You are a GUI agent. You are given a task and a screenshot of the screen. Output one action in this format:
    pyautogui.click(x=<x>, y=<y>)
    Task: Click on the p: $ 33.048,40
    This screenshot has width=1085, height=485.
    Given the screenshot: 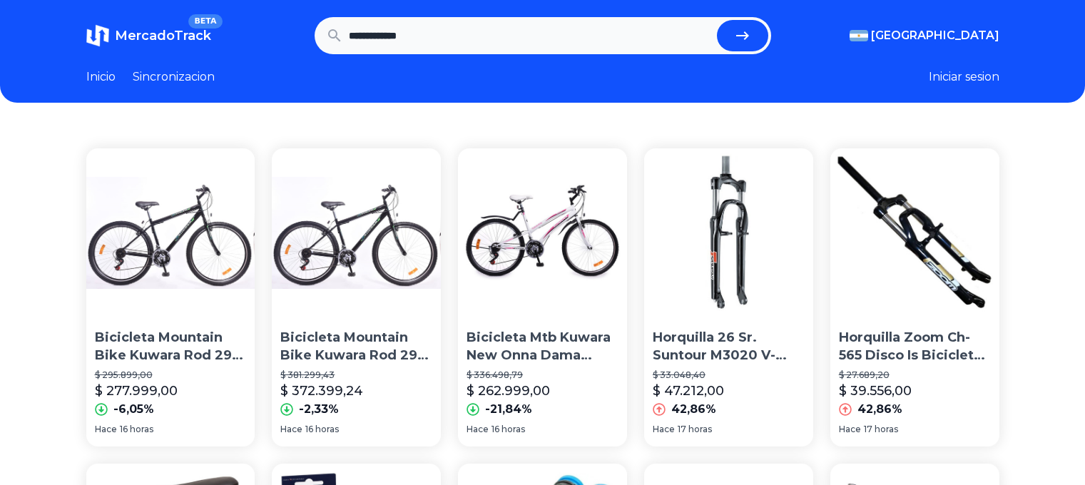 What is the action you would take?
    pyautogui.click(x=728, y=375)
    